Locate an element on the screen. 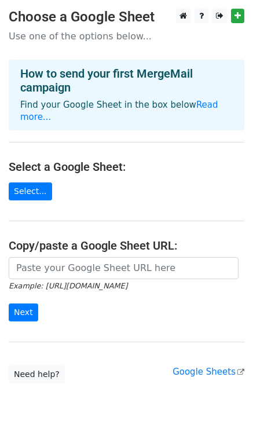  p: Find your Google Sheet in the box below is located at coordinates (126, 111).